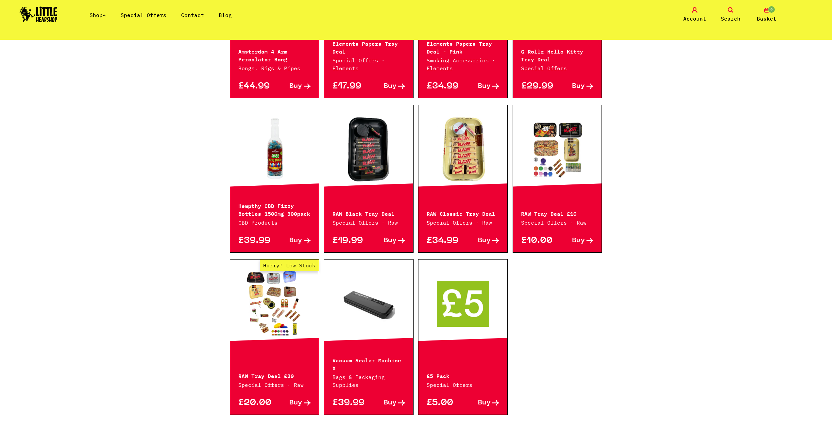 This screenshot has width=832, height=426. I want to click on img: Little Head Shop Logo, so click(39, 14).